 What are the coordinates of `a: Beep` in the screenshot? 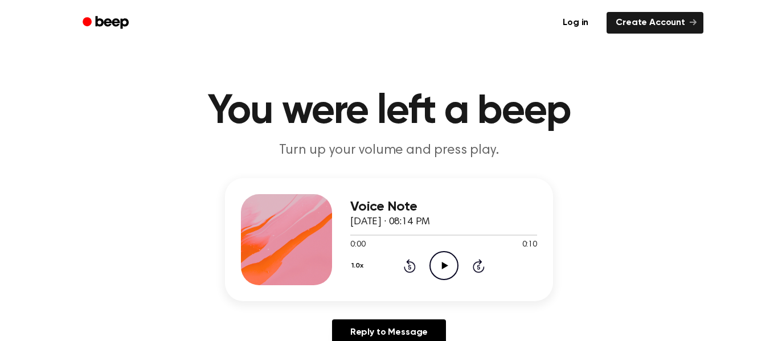 It's located at (107, 23).